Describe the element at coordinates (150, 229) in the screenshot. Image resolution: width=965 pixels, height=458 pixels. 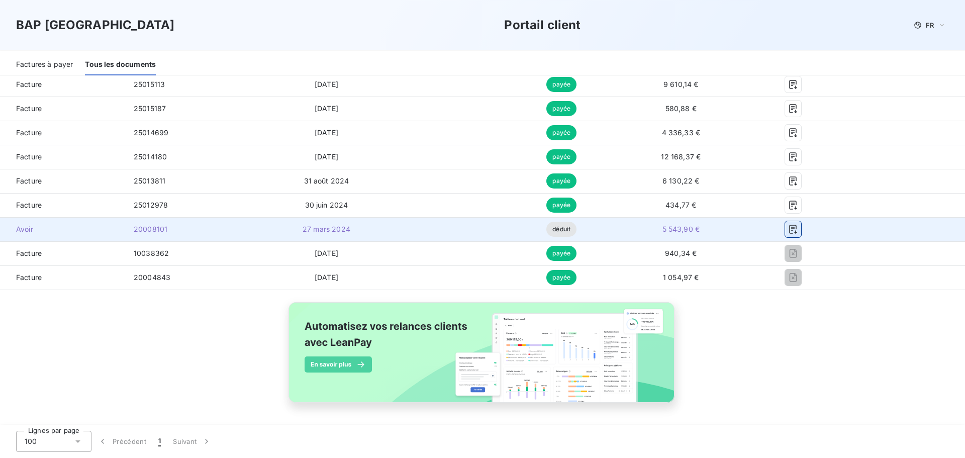
I see `span: 20008101` at that location.